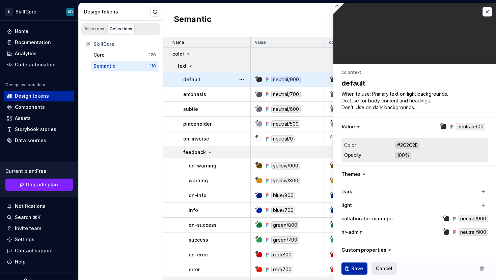  What do you see at coordinates (153, 66) in the screenshot?
I see `div: 118` at bounding box center [153, 66].